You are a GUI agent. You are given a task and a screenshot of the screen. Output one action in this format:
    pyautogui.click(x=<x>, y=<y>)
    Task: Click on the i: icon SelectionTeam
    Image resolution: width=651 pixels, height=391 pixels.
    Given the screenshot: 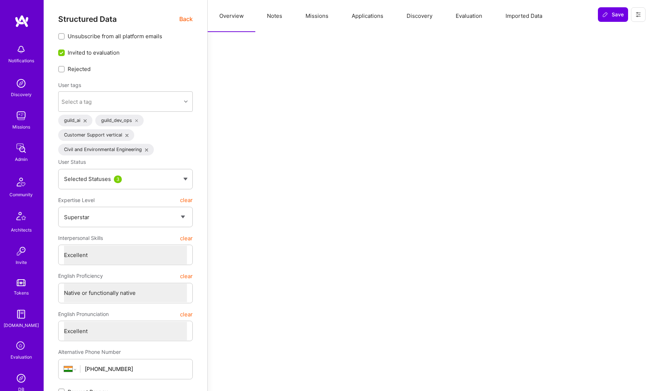 What is the action you would take?
    pyautogui.click(x=21, y=346)
    